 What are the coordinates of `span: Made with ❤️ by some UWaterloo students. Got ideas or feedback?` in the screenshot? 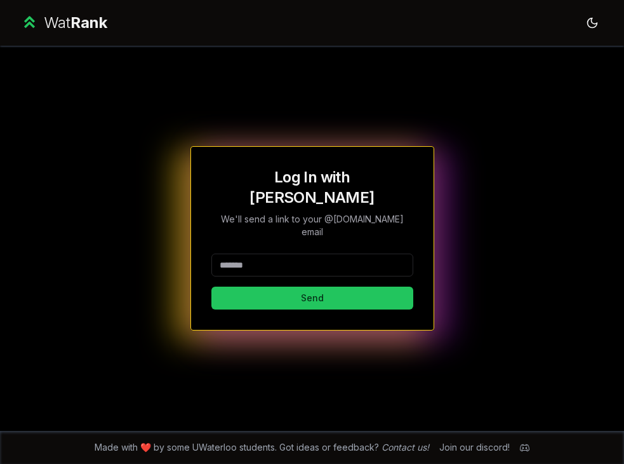 It's located at (262, 447).